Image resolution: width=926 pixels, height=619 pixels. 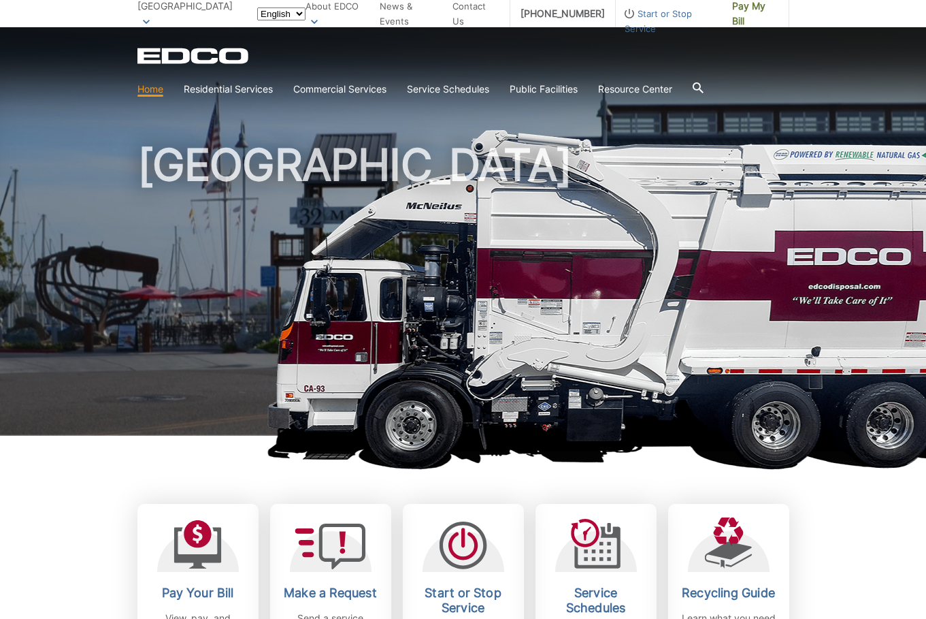 I want to click on h2: Service Schedules, so click(x=596, y=600).